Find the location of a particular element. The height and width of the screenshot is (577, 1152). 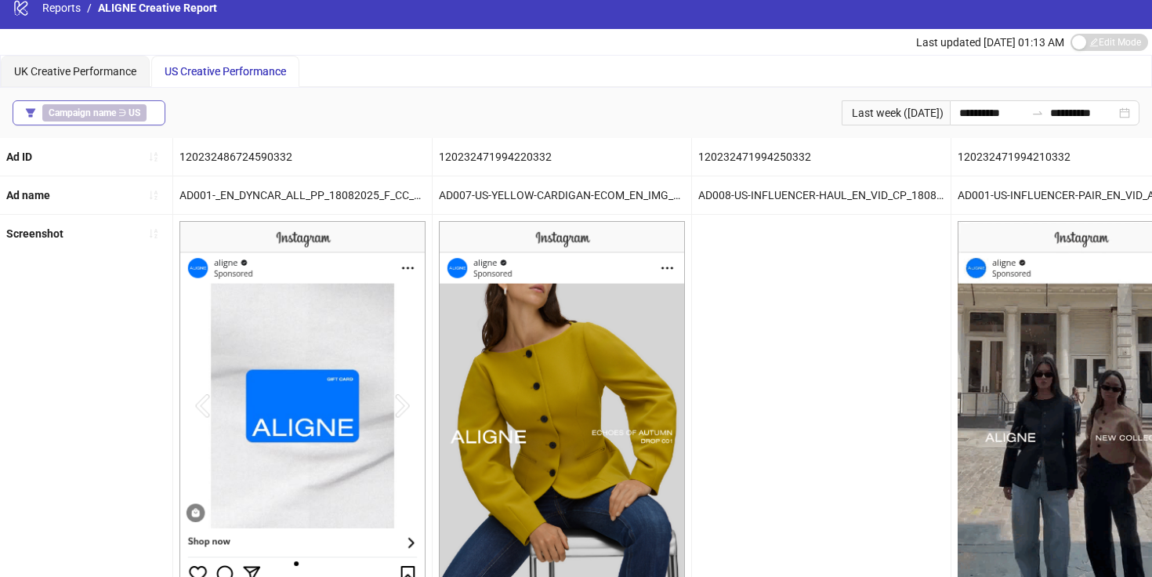

div: 120232486724590332 is located at coordinates (302, 157).